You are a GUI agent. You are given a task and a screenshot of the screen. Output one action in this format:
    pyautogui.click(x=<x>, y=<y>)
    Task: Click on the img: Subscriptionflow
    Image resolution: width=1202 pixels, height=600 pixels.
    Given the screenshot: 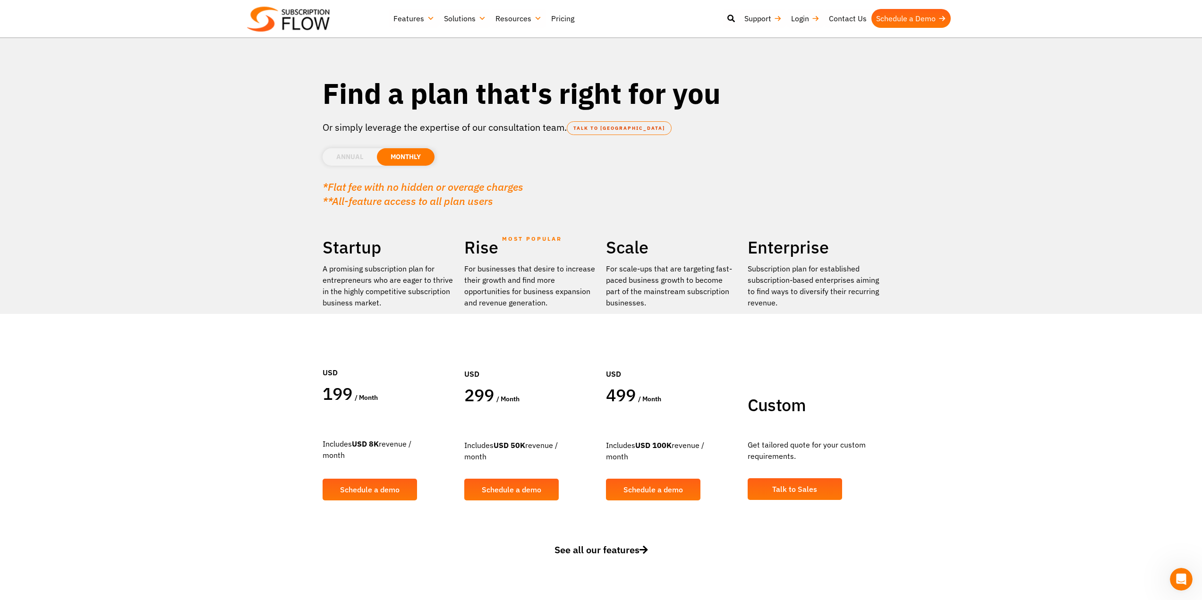 What is the action you would take?
    pyautogui.click(x=288, y=19)
    